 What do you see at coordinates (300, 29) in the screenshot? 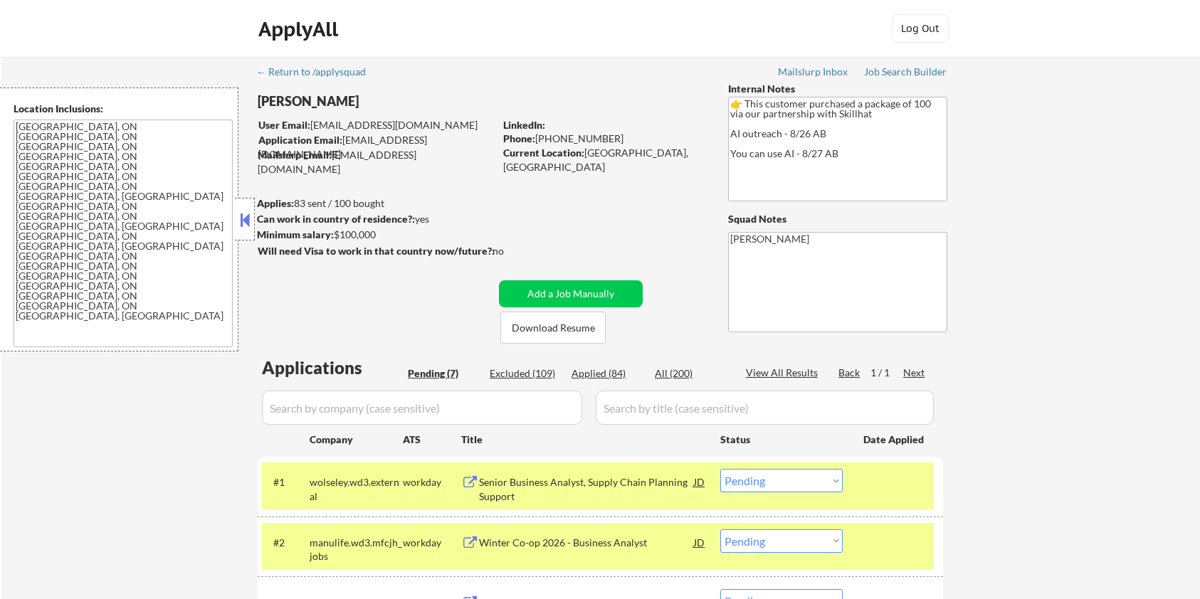
I see `div: ApplyAll` at bounding box center [300, 29].